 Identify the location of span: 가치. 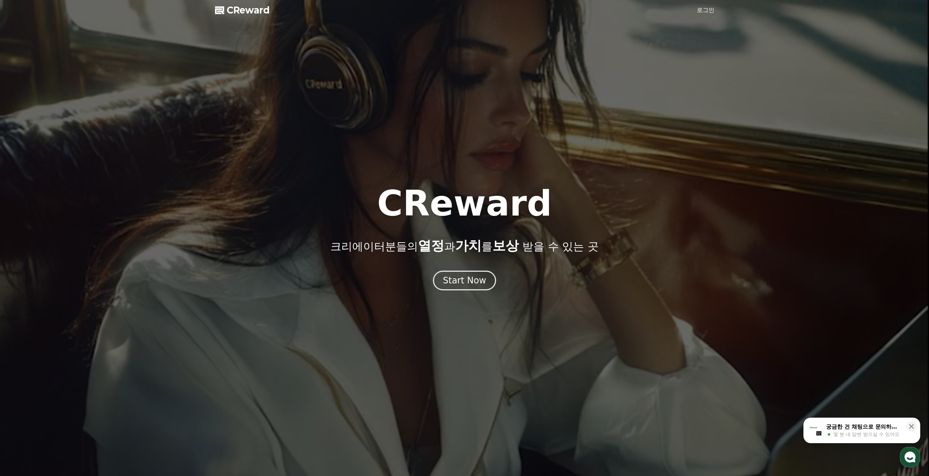
(468, 246).